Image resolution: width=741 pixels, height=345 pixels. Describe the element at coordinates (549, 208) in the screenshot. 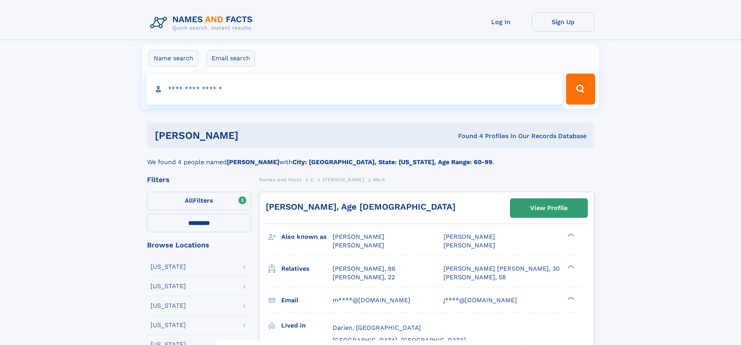

I see `a: View Profile` at that location.